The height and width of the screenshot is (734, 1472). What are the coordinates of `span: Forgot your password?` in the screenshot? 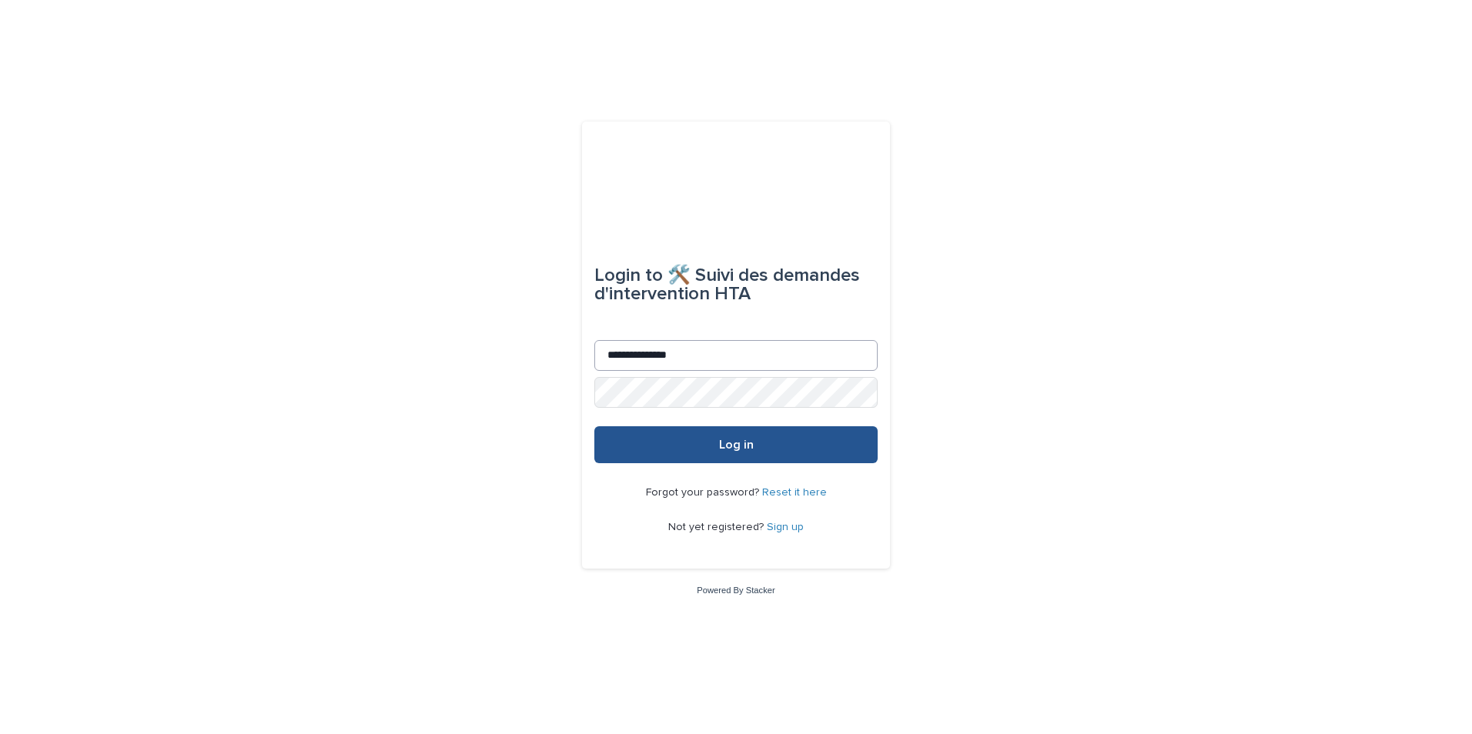 It's located at (704, 493).